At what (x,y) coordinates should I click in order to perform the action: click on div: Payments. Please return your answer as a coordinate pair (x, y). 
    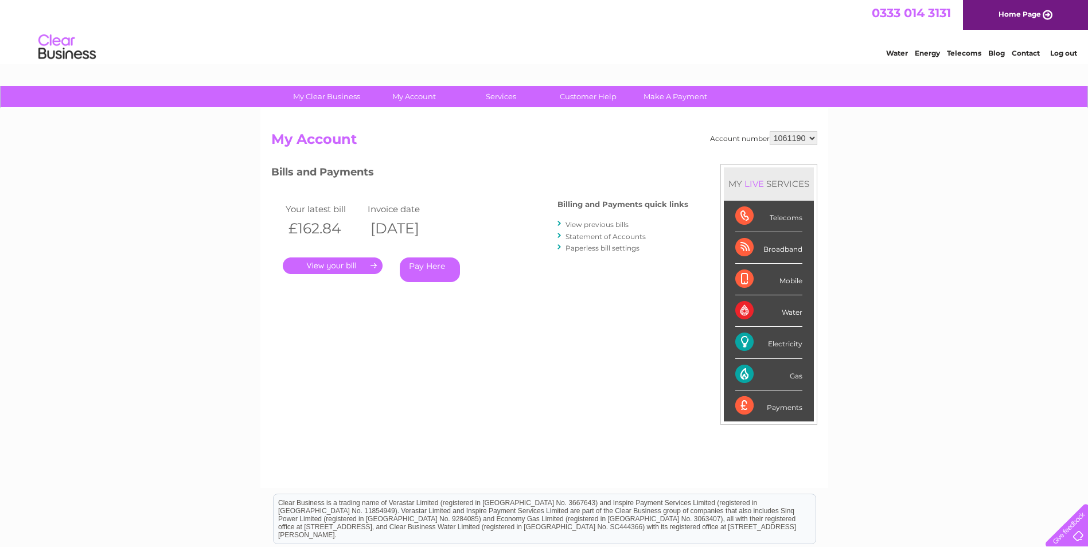
    Looking at the image, I should click on (769, 406).